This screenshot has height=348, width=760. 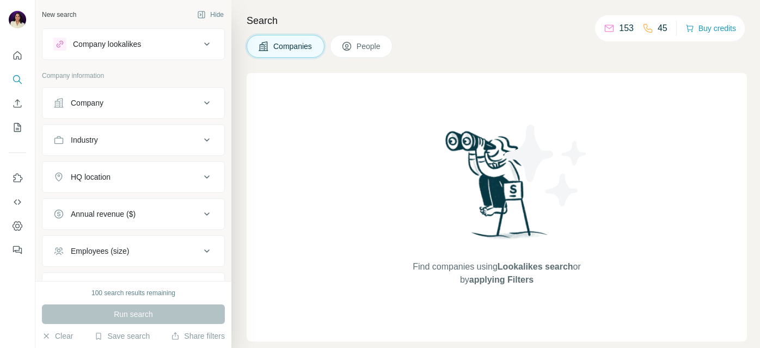 What do you see at coordinates (546, 166) in the screenshot?
I see `img: Surfe Illustration - Stars` at bounding box center [546, 166].